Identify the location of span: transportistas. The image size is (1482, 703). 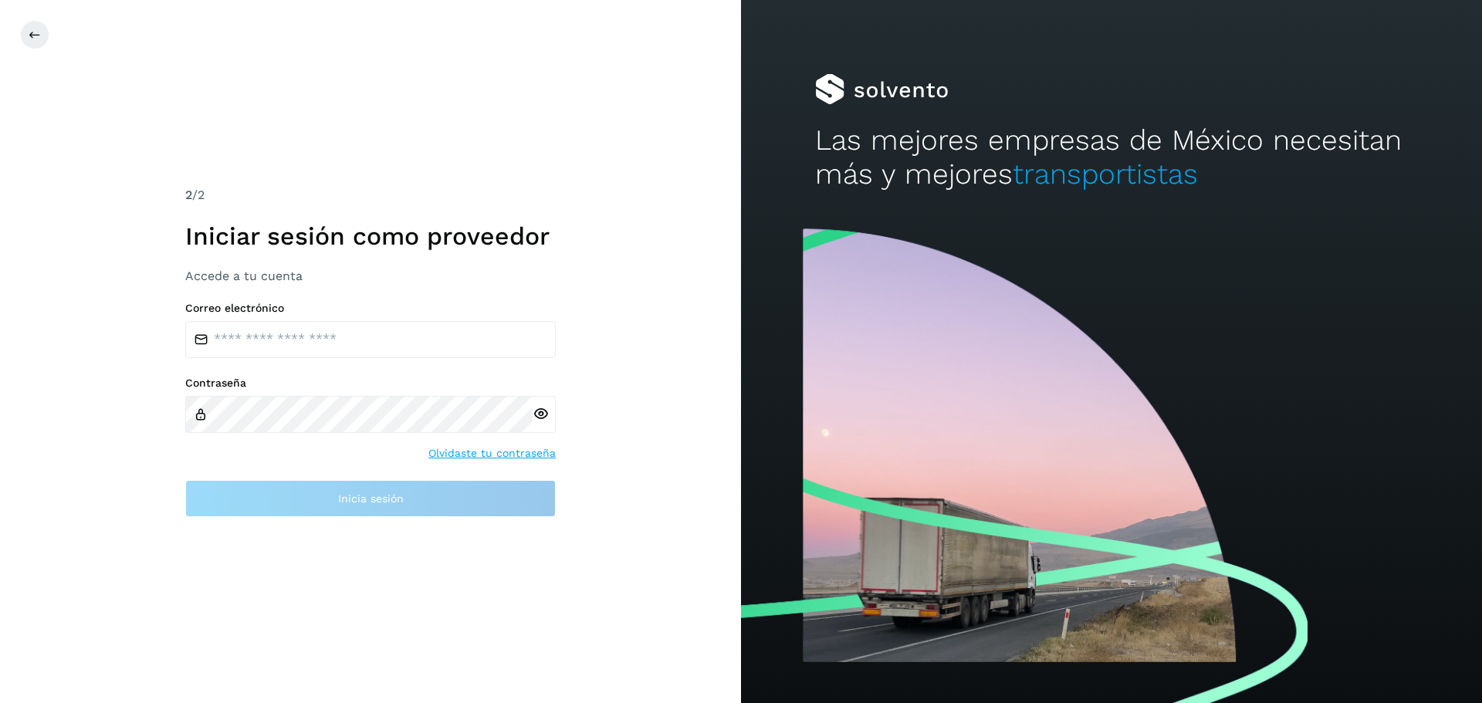
(1105, 174).